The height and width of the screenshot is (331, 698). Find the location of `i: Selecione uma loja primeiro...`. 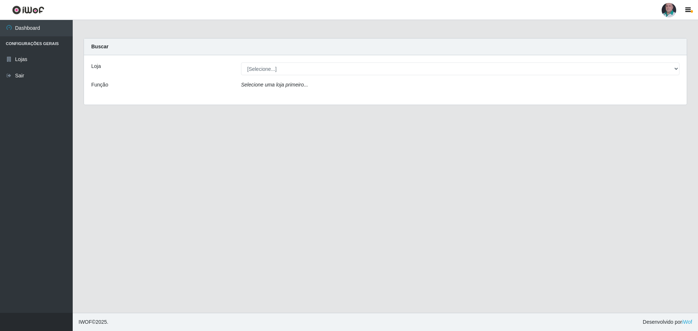

i: Selecione uma loja primeiro... is located at coordinates (274, 85).